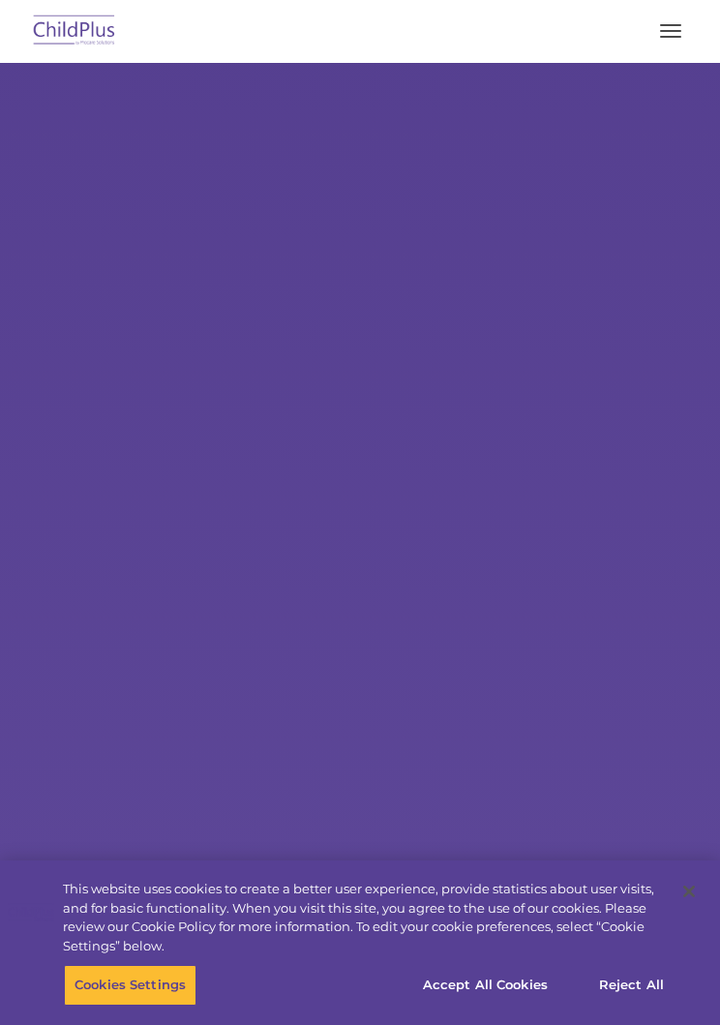  What do you see at coordinates (485, 985) in the screenshot?
I see `button: Accept All Cookies` at bounding box center [485, 985].